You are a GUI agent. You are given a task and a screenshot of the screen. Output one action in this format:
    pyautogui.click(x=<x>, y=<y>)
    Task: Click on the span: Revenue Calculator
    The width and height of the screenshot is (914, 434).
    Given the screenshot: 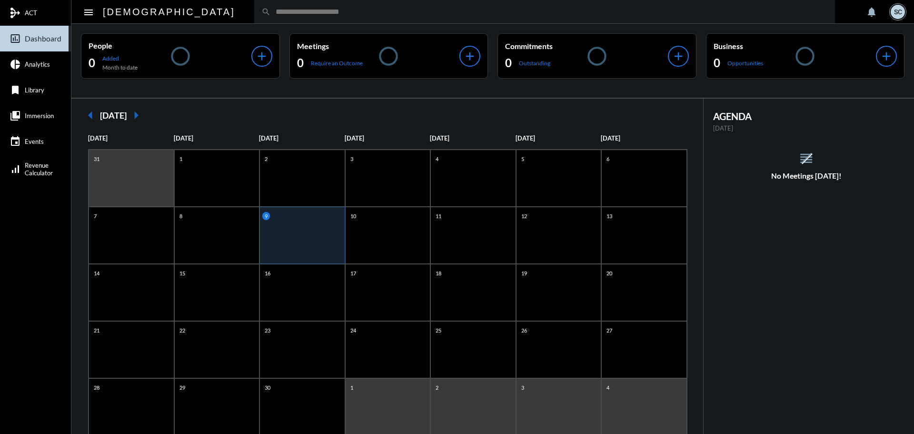 What is the action you would take?
    pyautogui.click(x=39, y=169)
    